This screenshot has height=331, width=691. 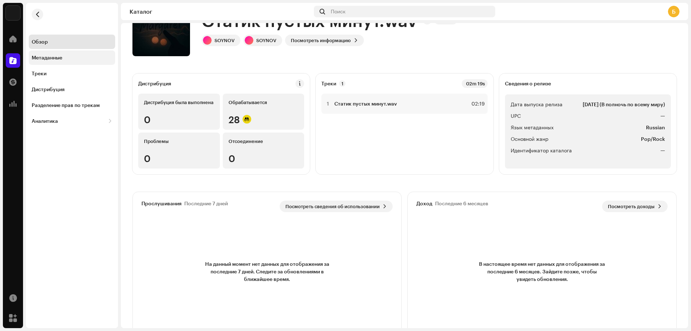 What do you see at coordinates (536, 104) in the screenshot?
I see `span: Дата выпуска релиза` at bounding box center [536, 104].